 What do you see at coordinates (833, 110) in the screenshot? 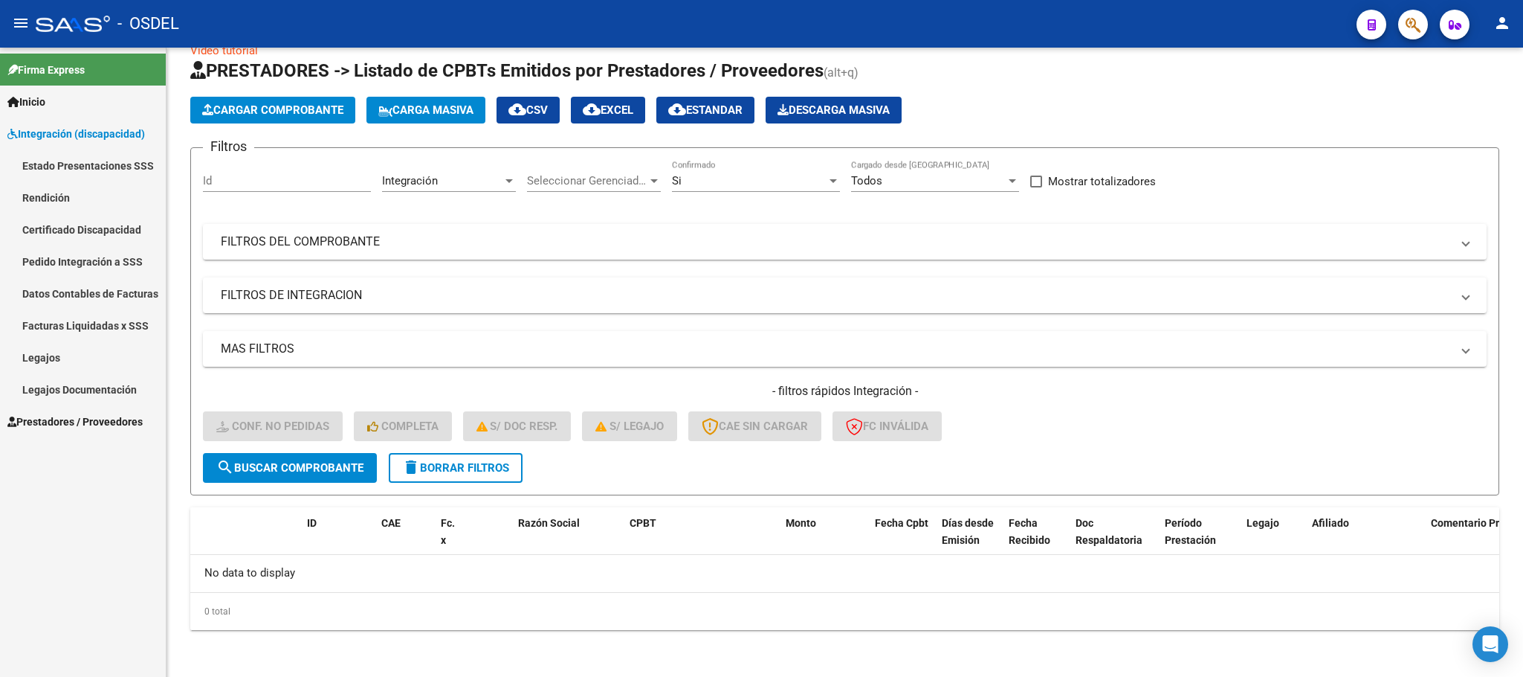
I see `button: Descarga Masiva` at bounding box center [833, 110].